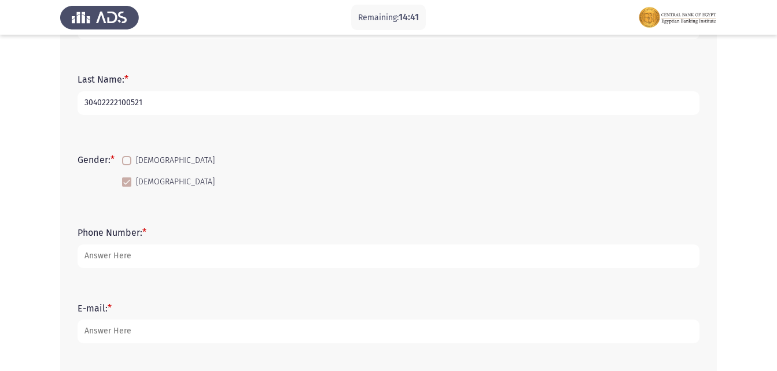  I want to click on img: Assess Talent Management logo, so click(100, 17).